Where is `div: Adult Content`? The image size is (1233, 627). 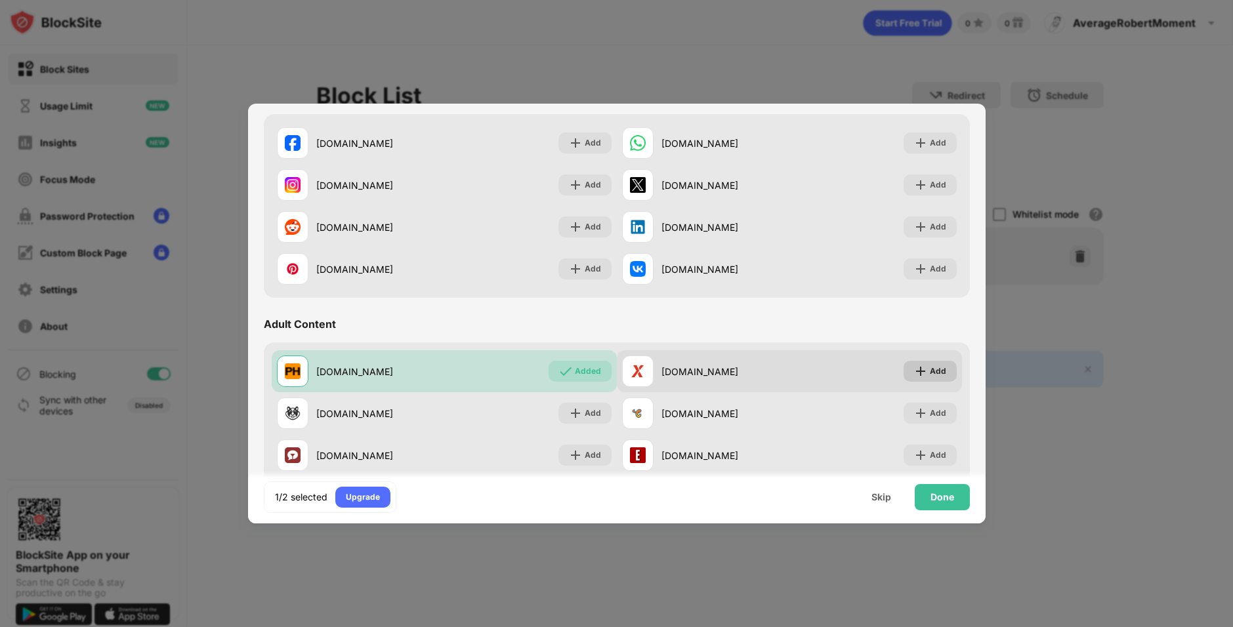 div: Adult Content is located at coordinates (300, 324).